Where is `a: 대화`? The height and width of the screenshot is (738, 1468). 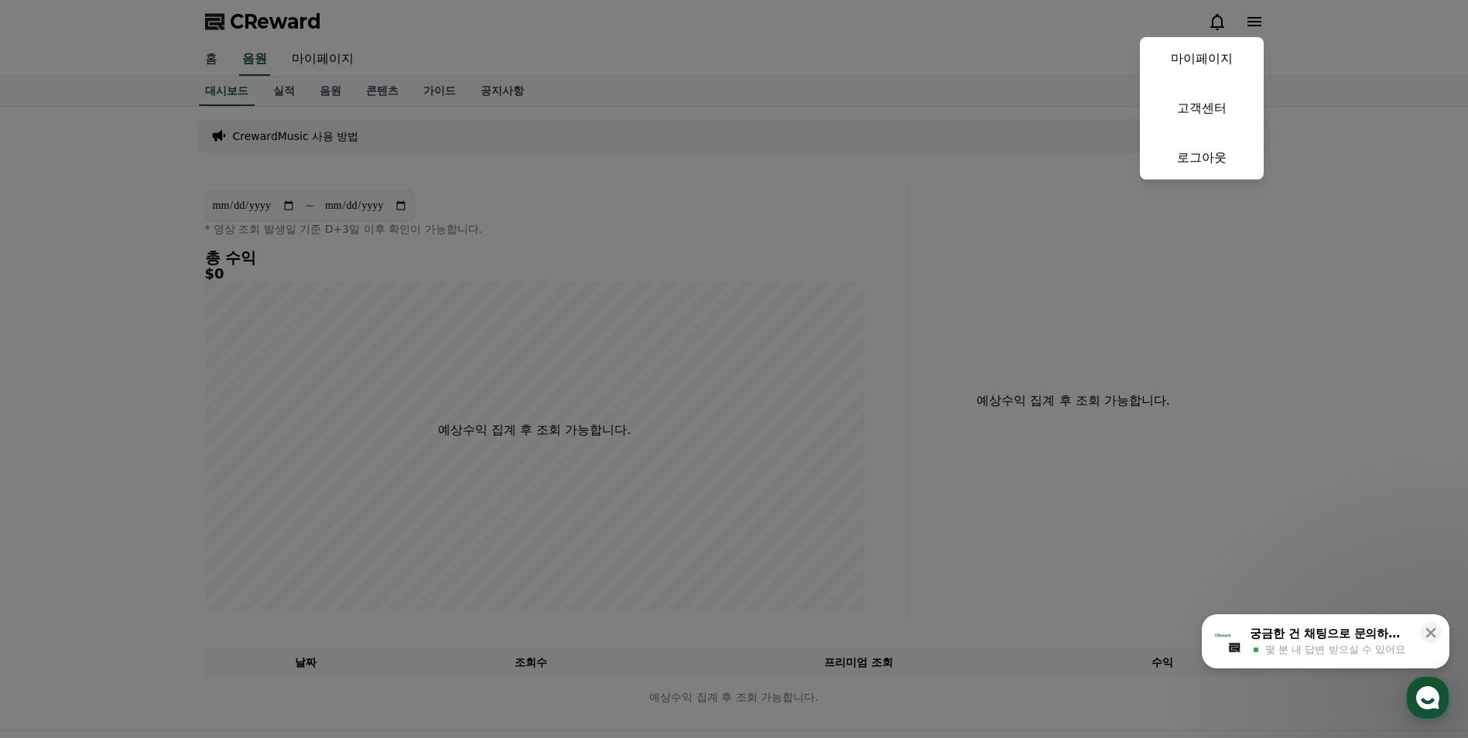
a: 대화 is located at coordinates (151, 510).